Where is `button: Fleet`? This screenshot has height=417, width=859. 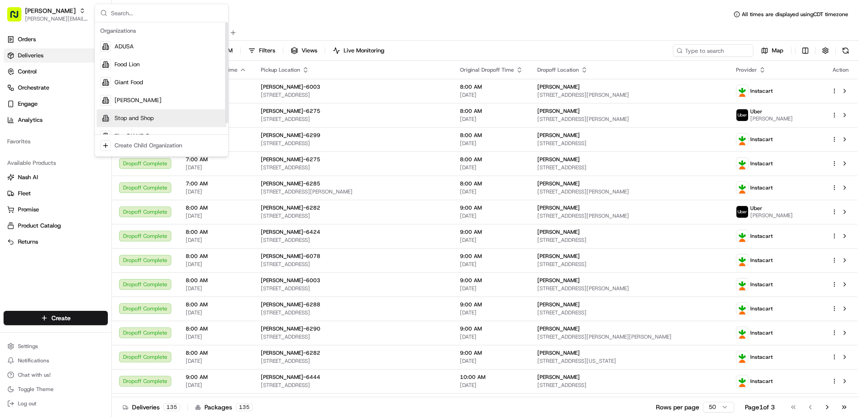
button: Fleet is located at coordinates (56, 193).